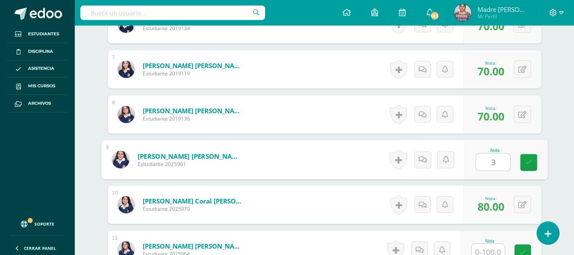 The height and width of the screenshot is (255, 574). What do you see at coordinates (172, 13) in the screenshot?
I see `input: Busca un usuario...` at bounding box center [172, 13].